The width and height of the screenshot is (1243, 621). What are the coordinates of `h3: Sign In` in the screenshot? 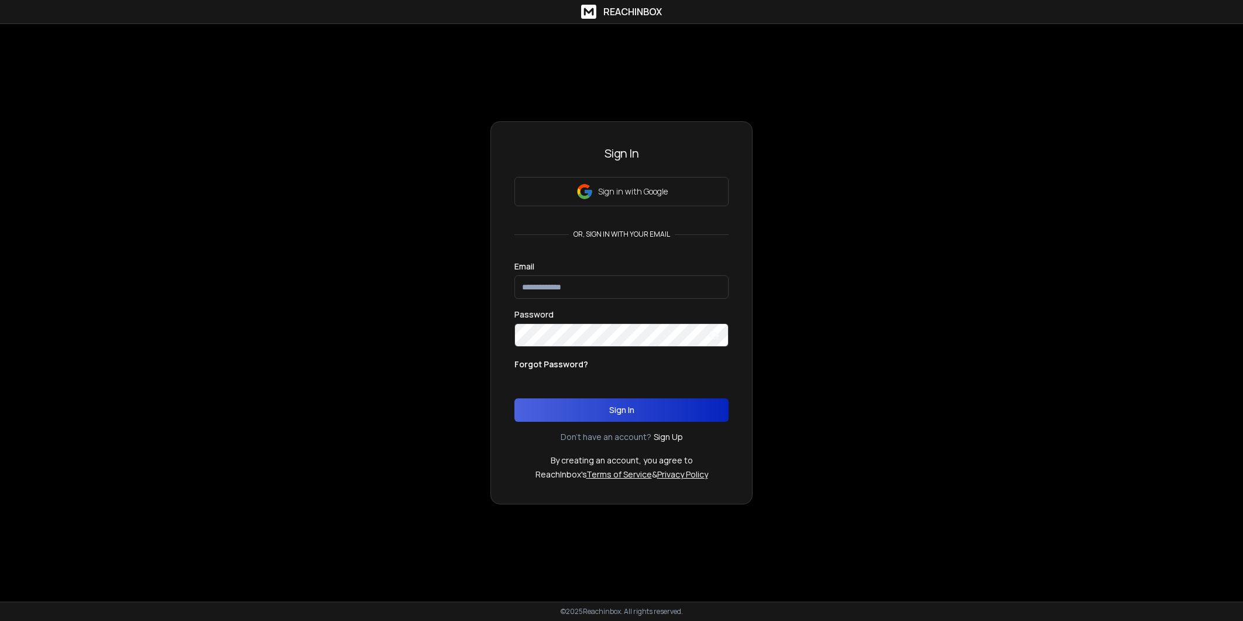 It's located at (622, 153).